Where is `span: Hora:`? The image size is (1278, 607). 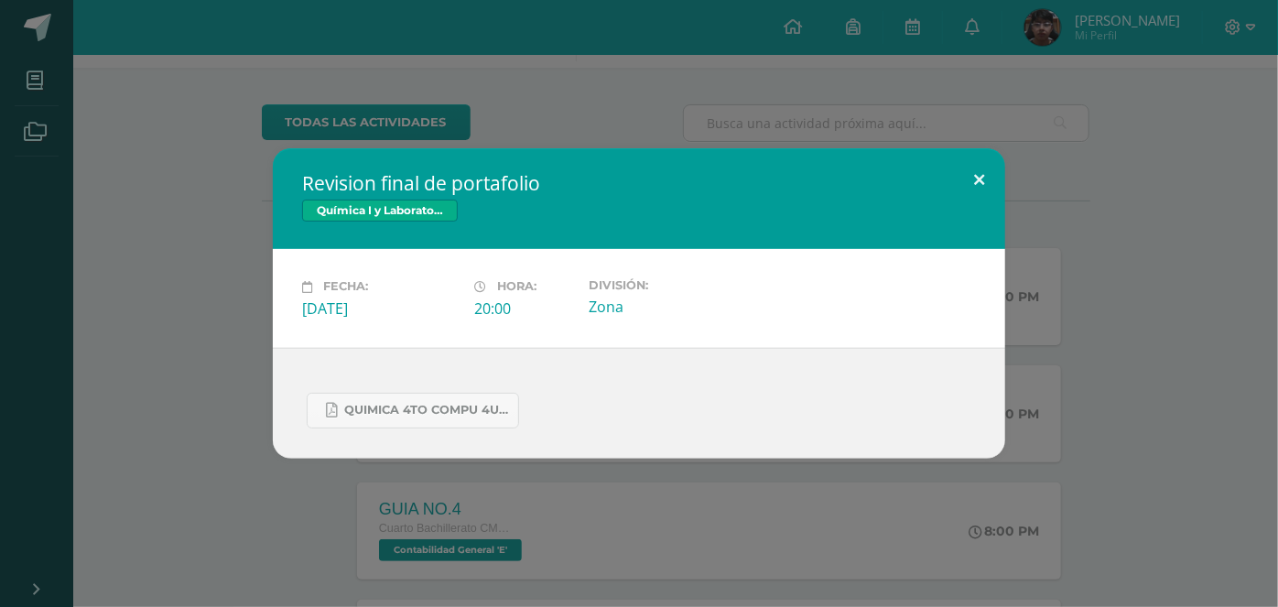
span: Hora: is located at coordinates (516, 287).